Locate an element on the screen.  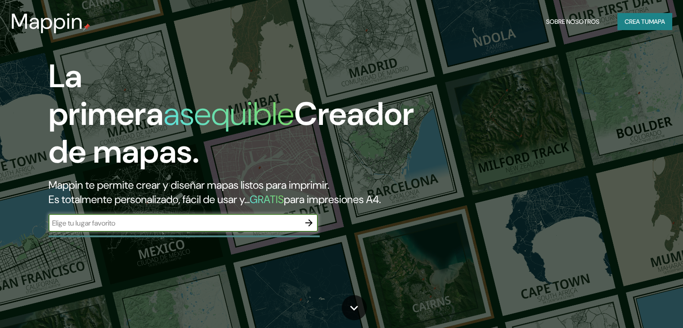
font: Sobre nosotros is located at coordinates (572, 22).